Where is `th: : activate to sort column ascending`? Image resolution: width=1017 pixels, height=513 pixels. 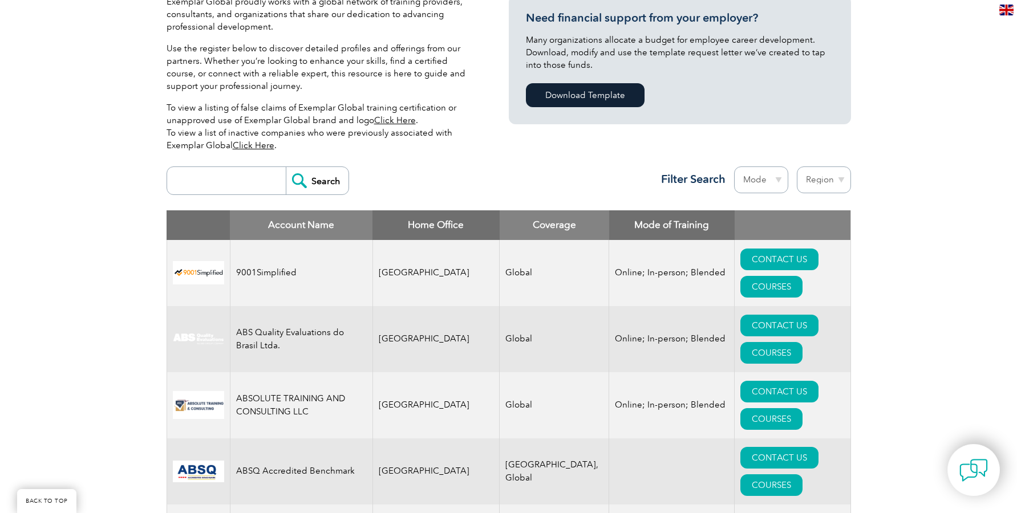 th: : activate to sort column ascending is located at coordinates (792, 225).